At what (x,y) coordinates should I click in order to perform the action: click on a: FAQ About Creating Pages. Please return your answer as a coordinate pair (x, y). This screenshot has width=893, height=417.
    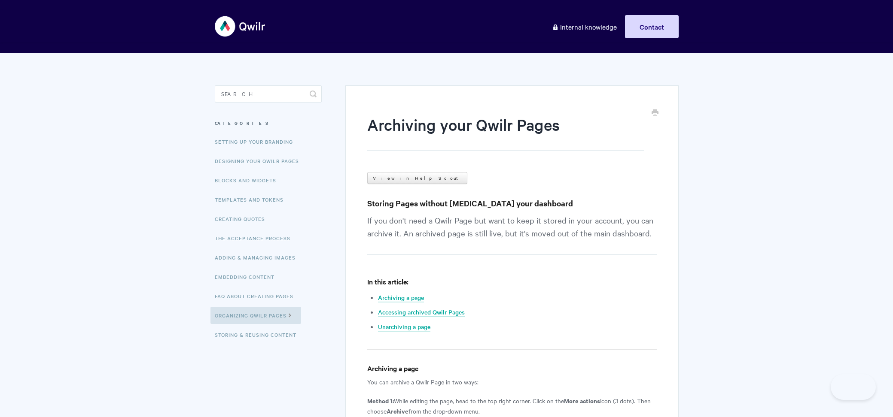
    Looking at the image, I should click on (257, 296).